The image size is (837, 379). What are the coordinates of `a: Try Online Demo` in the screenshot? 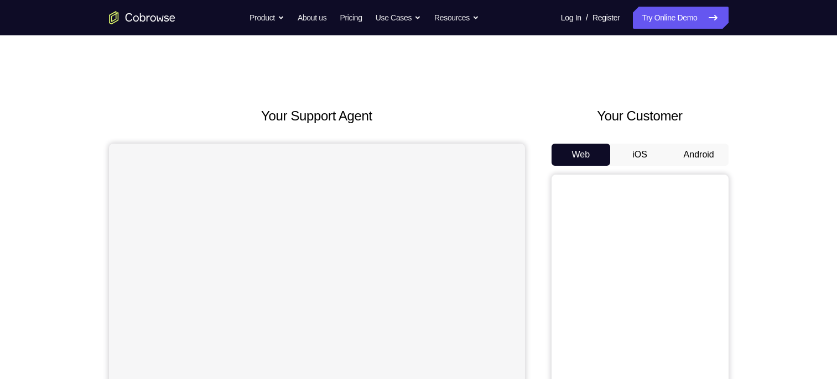 It's located at (680, 18).